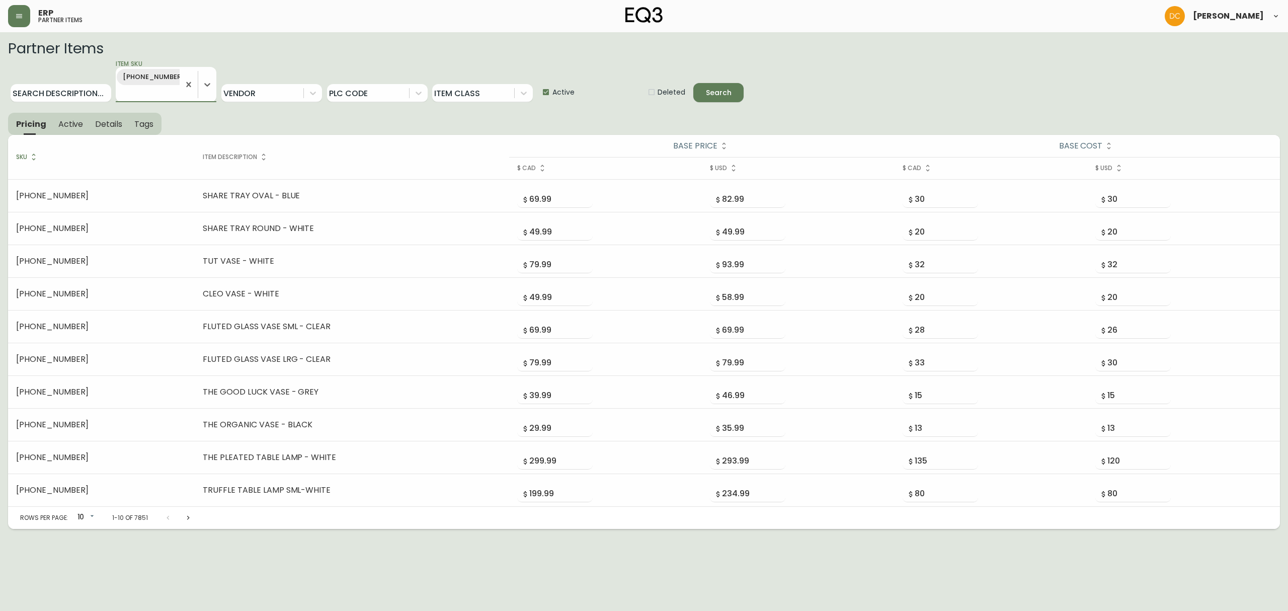 This screenshot has width=1288, height=611. What do you see at coordinates (352, 457) in the screenshot?
I see `td: THE PLEATED TABLE LAMP - WHITE` at bounding box center [352, 457].